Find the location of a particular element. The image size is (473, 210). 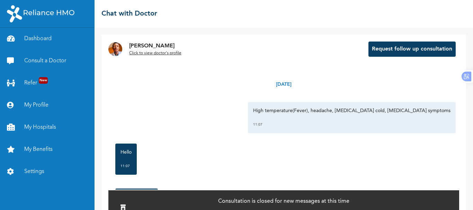

img: RelianceHMO's Logo is located at coordinates (40, 14).